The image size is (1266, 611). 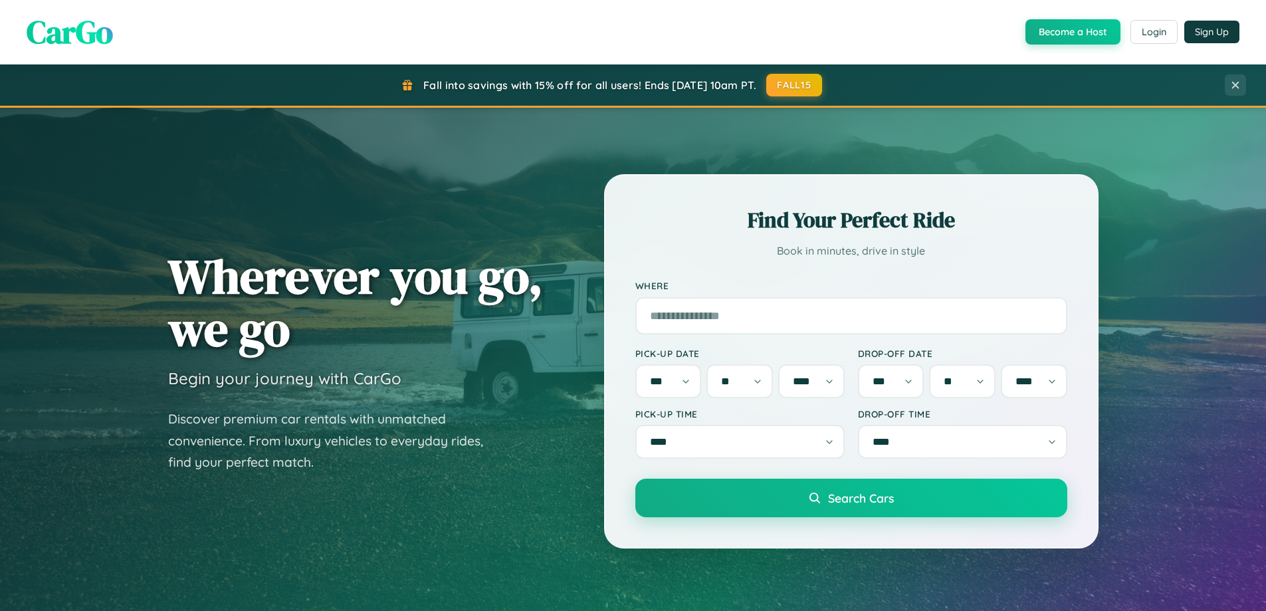 What do you see at coordinates (70, 32) in the screenshot?
I see `span: CarGo` at bounding box center [70, 32].